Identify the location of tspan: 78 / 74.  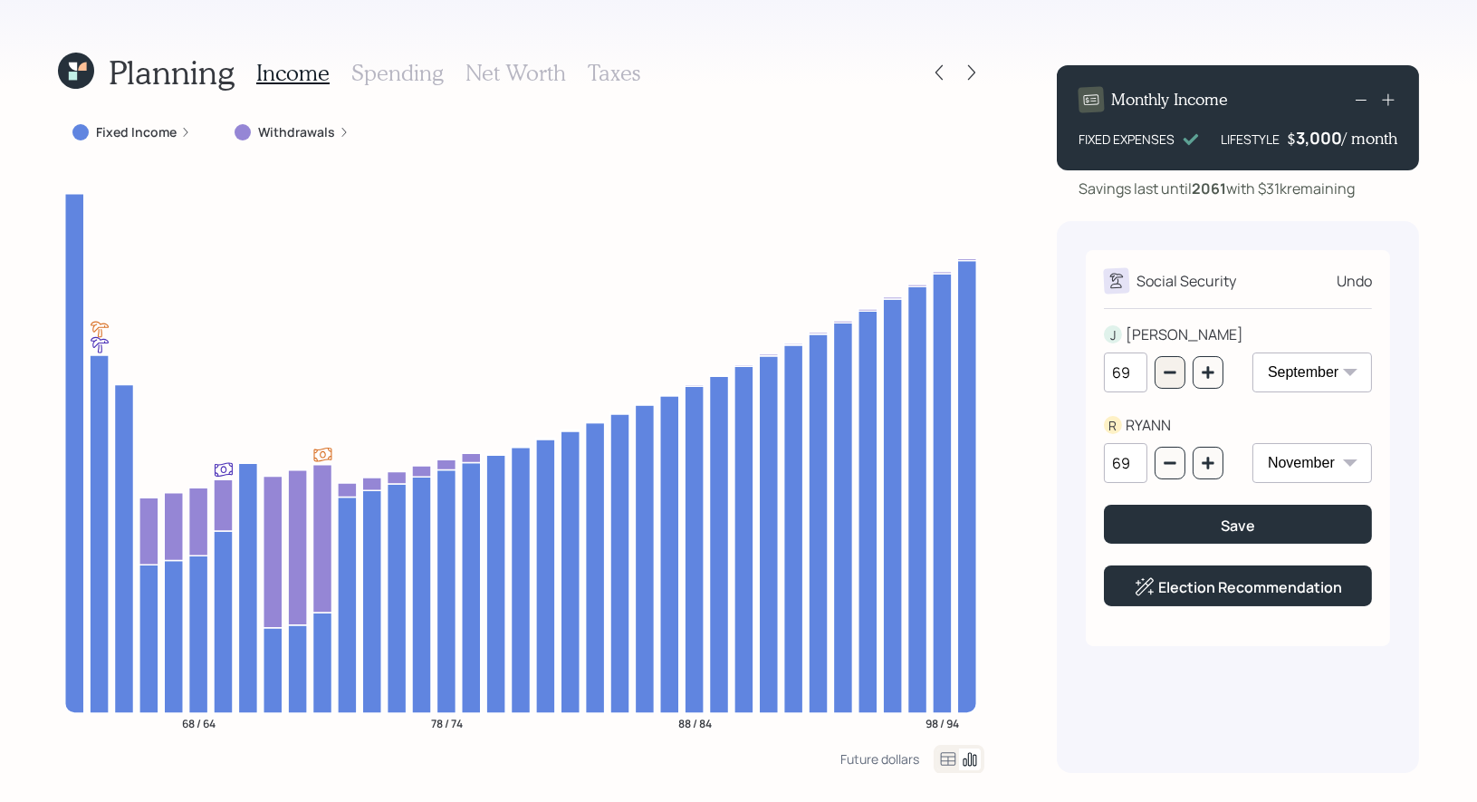
(447, 723).